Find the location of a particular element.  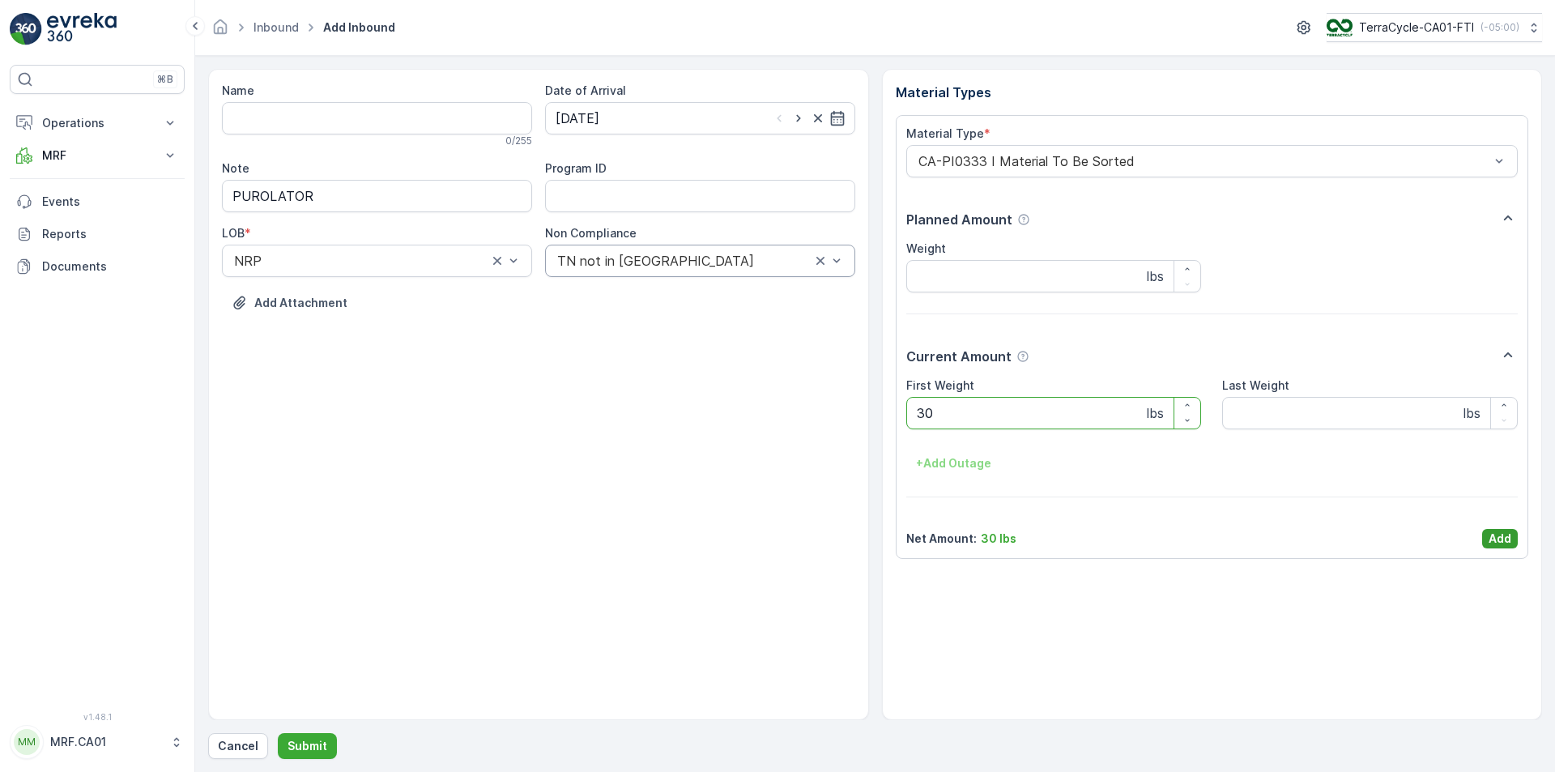

label: Material Type is located at coordinates (945, 133).